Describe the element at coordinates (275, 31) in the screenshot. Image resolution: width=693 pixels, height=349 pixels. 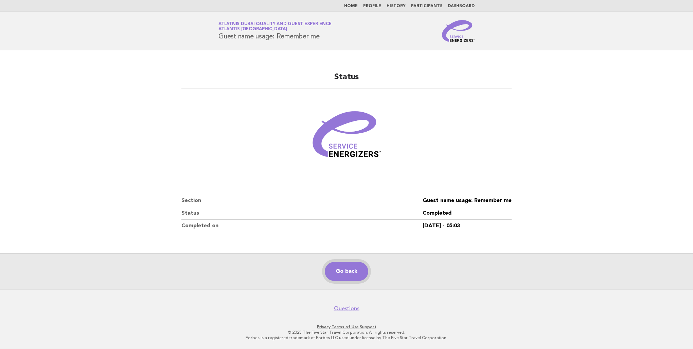
I see `h1: Guest name usage: Remember me` at that location.